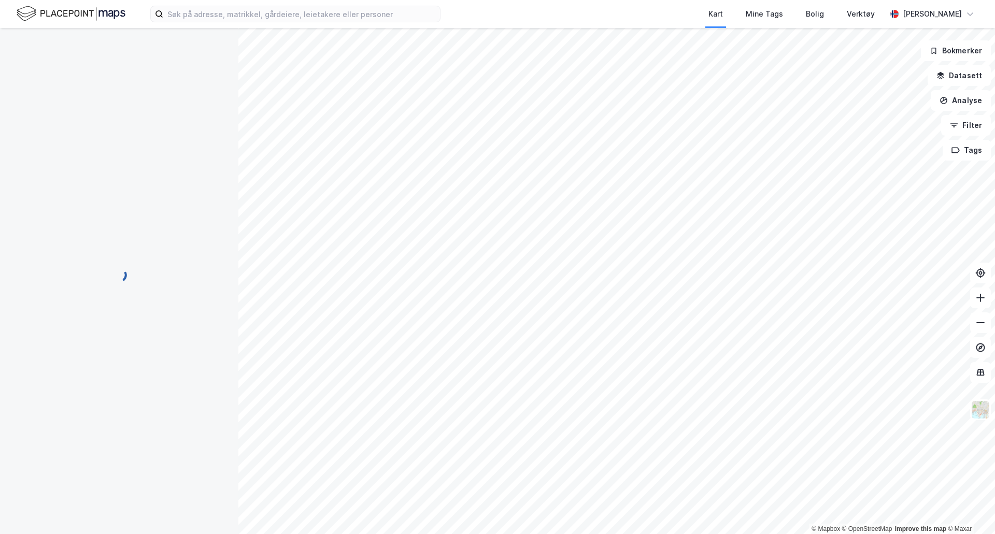 The width and height of the screenshot is (995, 534). Describe the element at coordinates (71, 13) in the screenshot. I see `img: logo.f888ab2527a4732fd821a326f86c7f29.svg` at that location.